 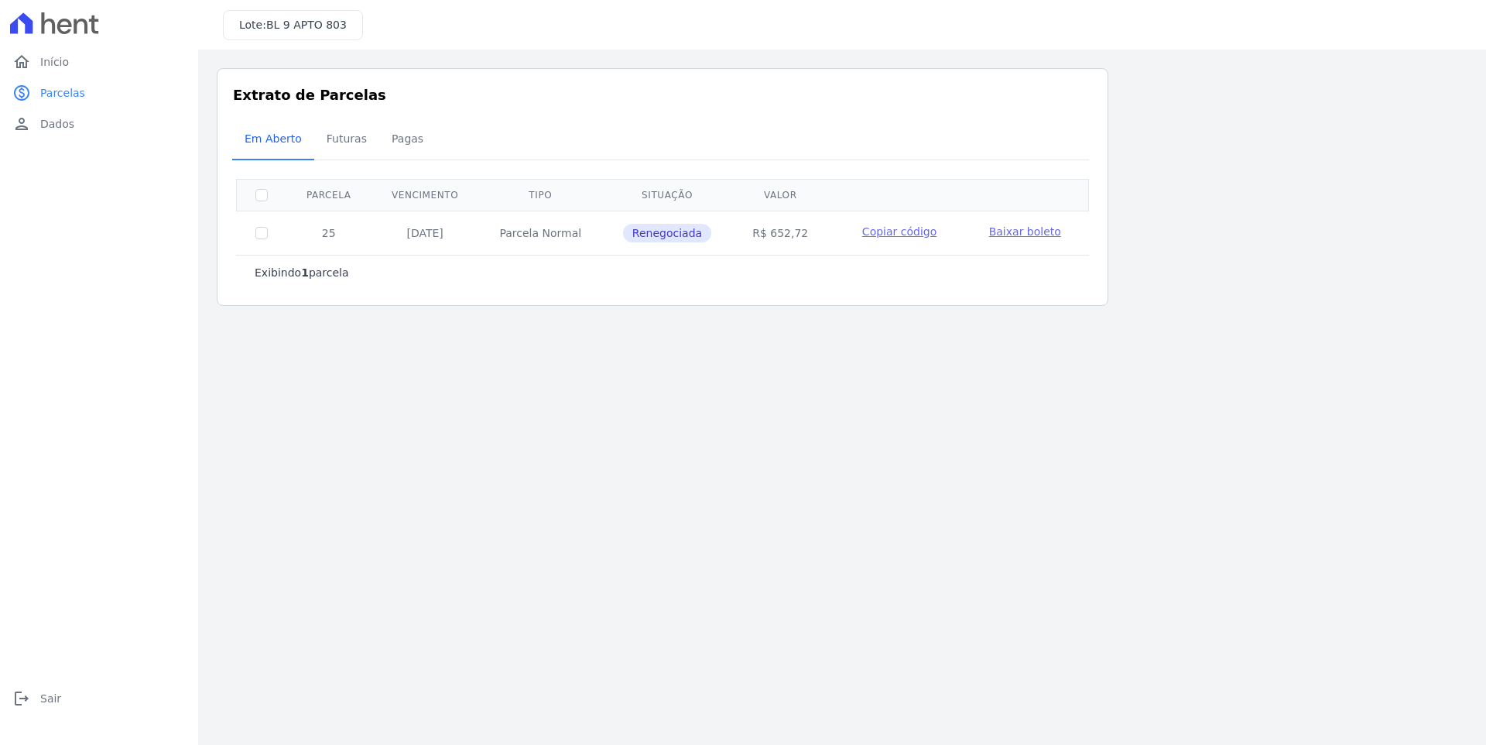 What do you see at coordinates (667, 194) in the screenshot?
I see `th: Situação` at bounding box center [667, 194].